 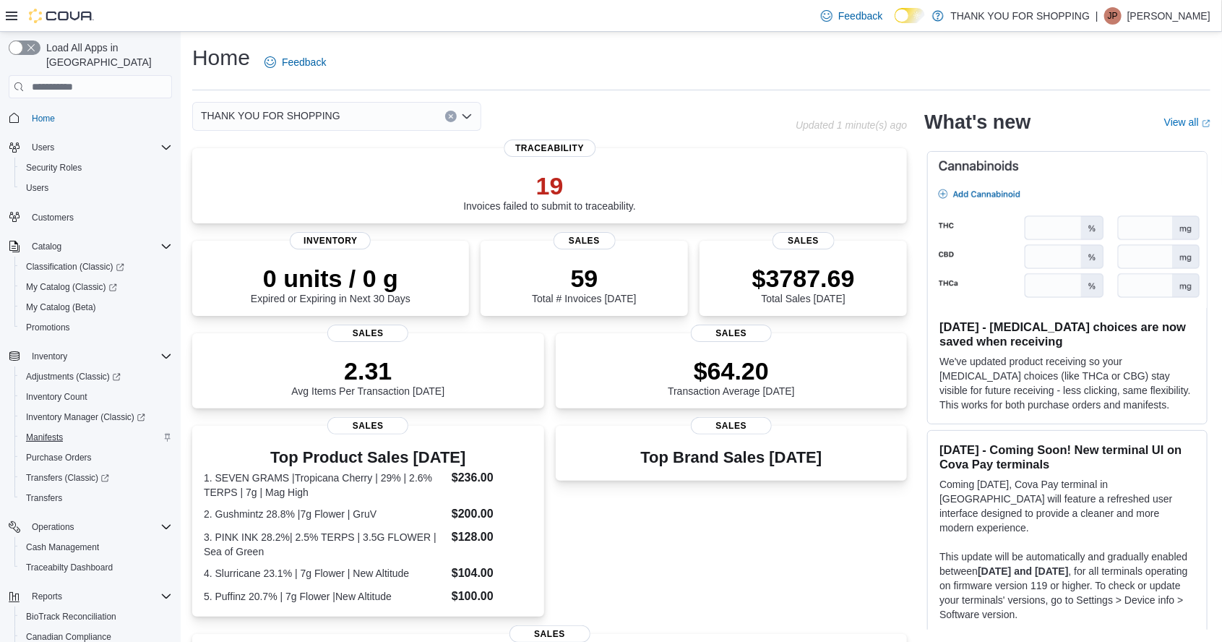 What do you see at coordinates (37, 188) in the screenshot?
I see `a: Users` at bounding box center [37, 188].